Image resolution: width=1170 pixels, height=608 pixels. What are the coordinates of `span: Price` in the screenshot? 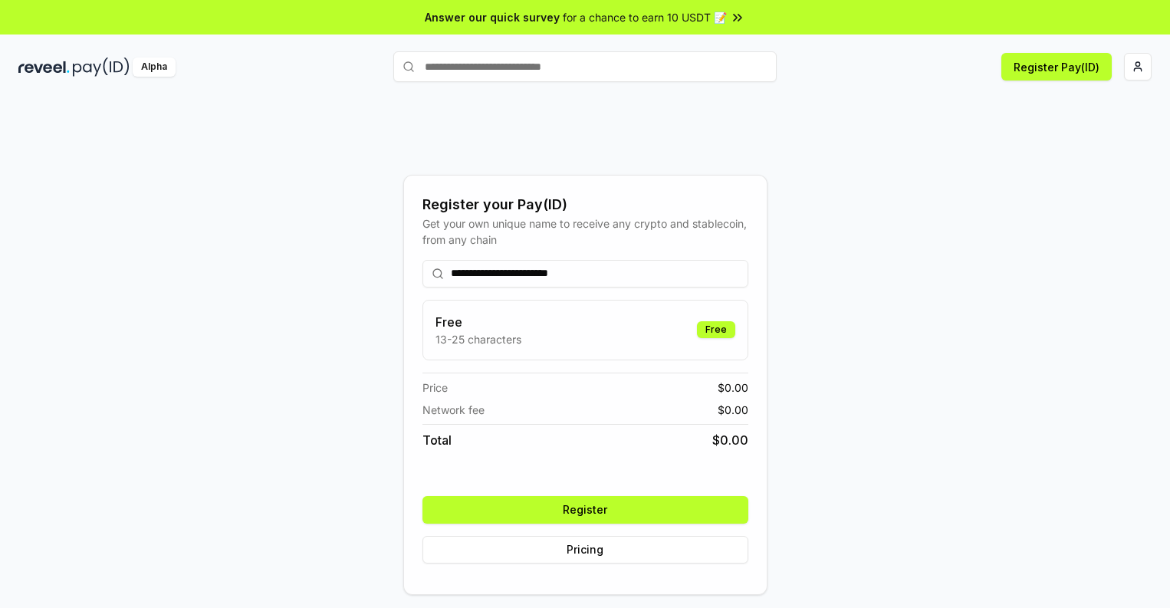 It's located at (435, 387).